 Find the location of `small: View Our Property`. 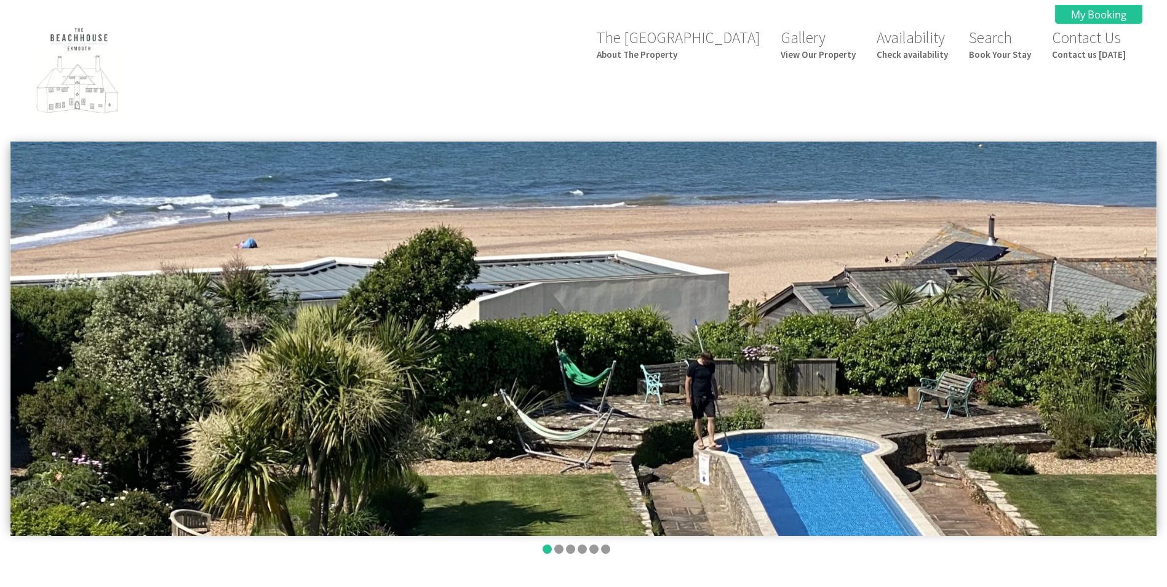

small: View Our Property is located at coordinates (818, 54).